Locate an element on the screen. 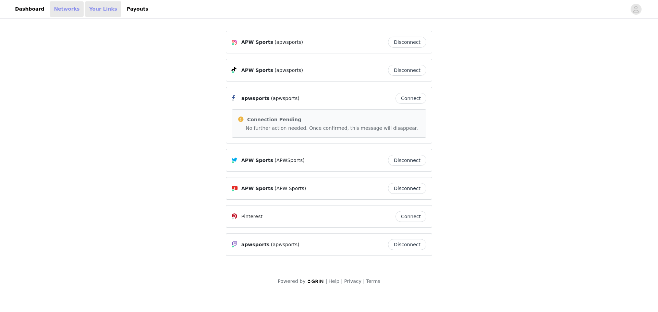 The width and height of the screenshot is (658, 312). img: logo is located at coordinates (316, 282).